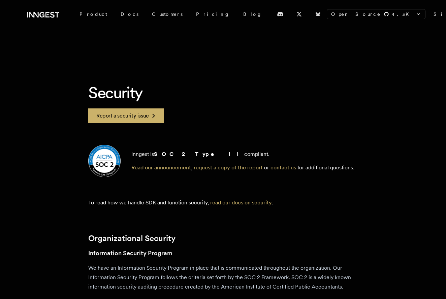  I want to click on a: X, so click(299, 14).